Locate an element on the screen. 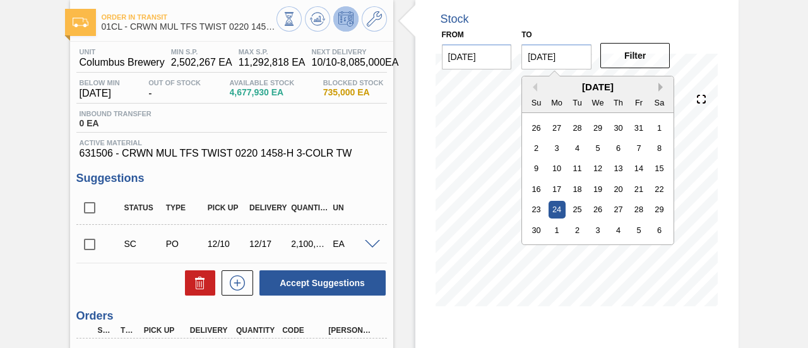  div: Choose Tuesday, November 18th, 2025 is located at coordinates (577, 189).